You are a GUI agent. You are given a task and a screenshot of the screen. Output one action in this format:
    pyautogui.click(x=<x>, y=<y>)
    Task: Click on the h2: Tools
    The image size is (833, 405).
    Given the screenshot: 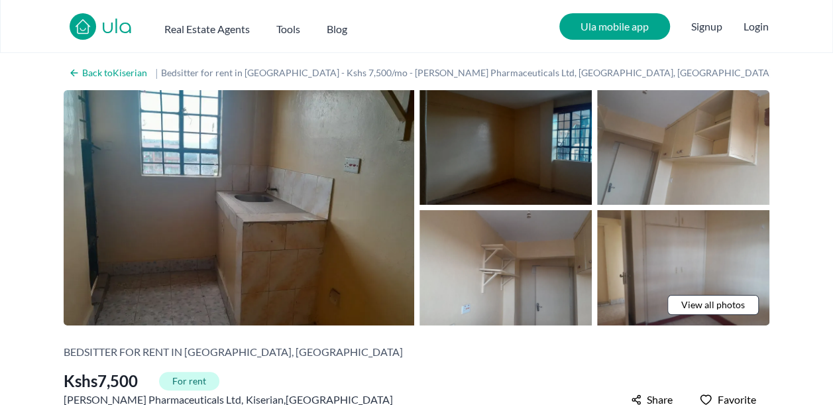 What is the action you would take?
    pyautogui.click(x=288, y=29)
    